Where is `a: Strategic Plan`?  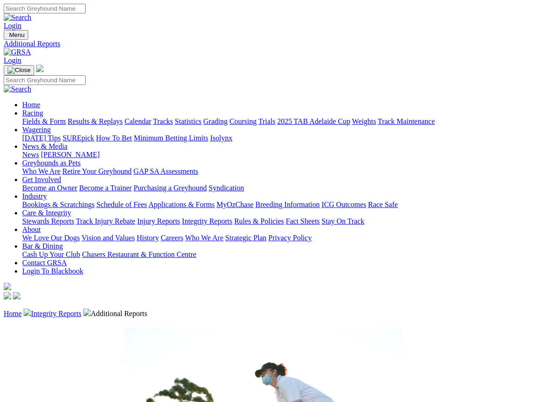 a: Strategic Plan is located at coordinates (245, 238).